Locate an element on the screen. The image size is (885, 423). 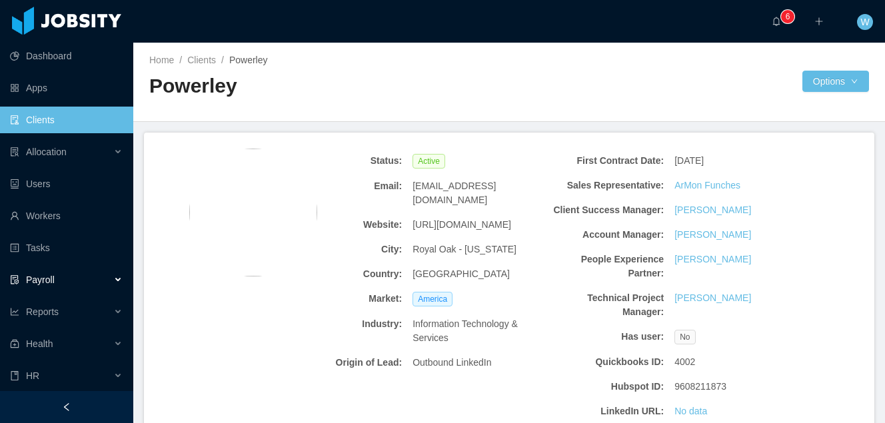
b: LinkedIn URL: is located at coordinates (604, 411).